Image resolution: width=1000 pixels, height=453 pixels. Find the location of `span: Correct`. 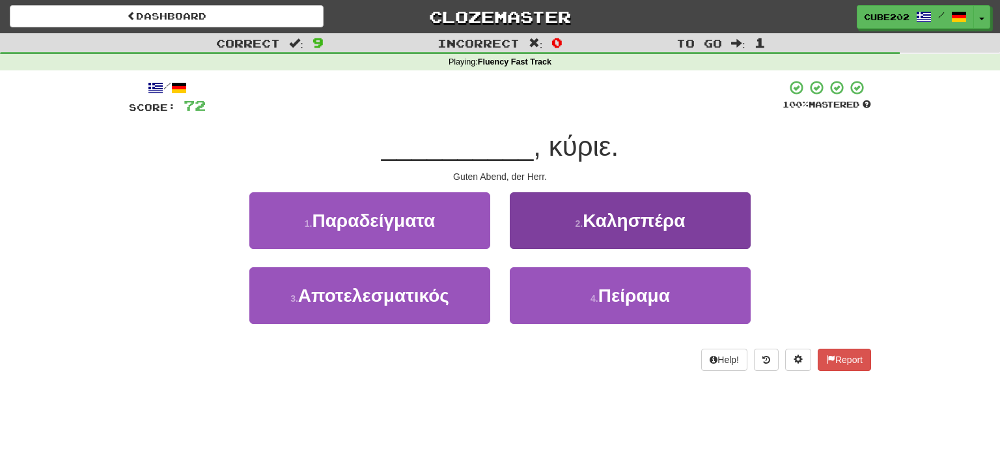

span: Correct is located at coordinates (248, 43).